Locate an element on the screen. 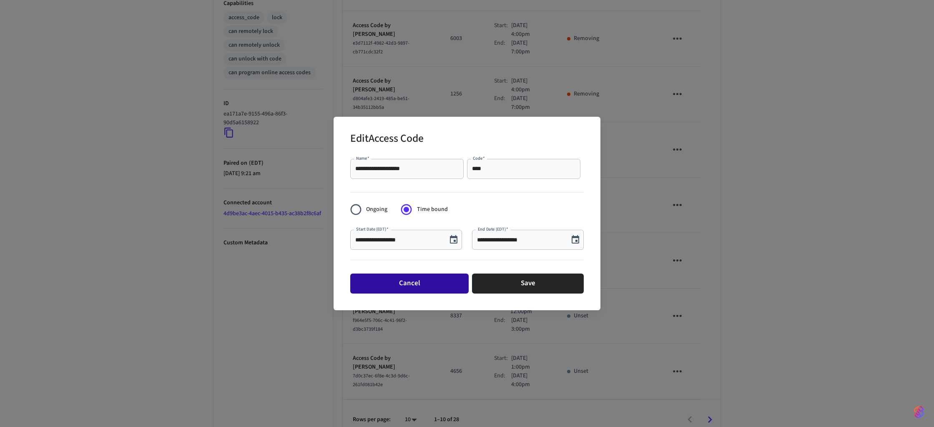 The image size is (934, 427). h2: Edit Access Code is located at coordinates (387, 139).